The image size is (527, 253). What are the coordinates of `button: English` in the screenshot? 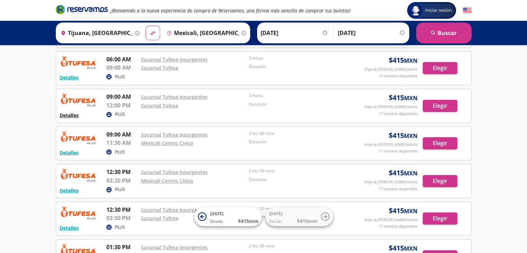 It's located at (467, 10).